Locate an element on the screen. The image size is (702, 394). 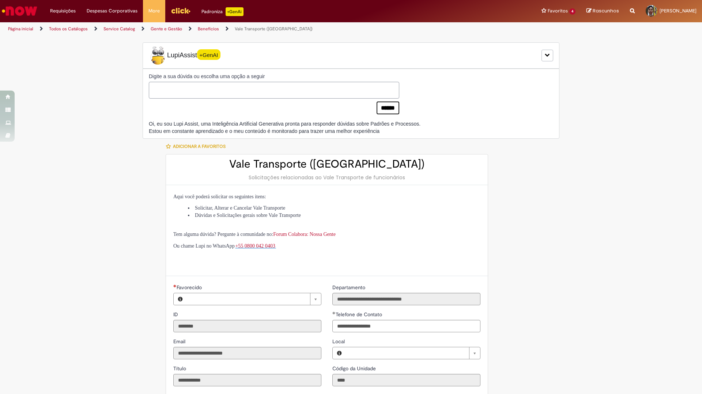
label: Somente leitura - Título is located at coordinates (180, 369).